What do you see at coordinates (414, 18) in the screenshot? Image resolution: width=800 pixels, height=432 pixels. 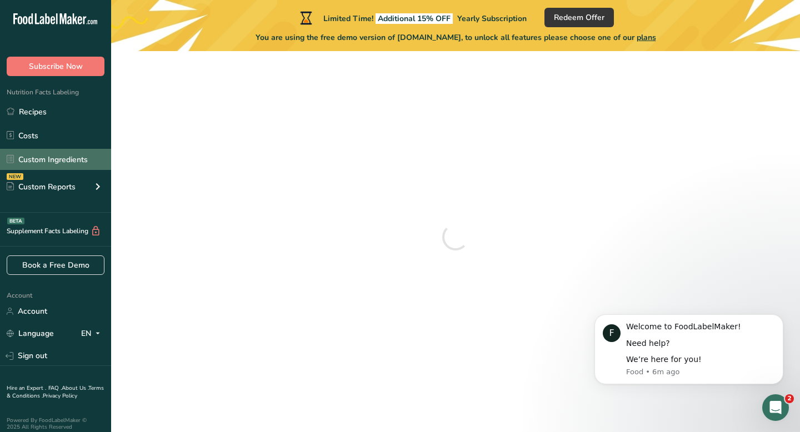 I see `span: Additional 15% OFF` at bounding box center [414, 18].